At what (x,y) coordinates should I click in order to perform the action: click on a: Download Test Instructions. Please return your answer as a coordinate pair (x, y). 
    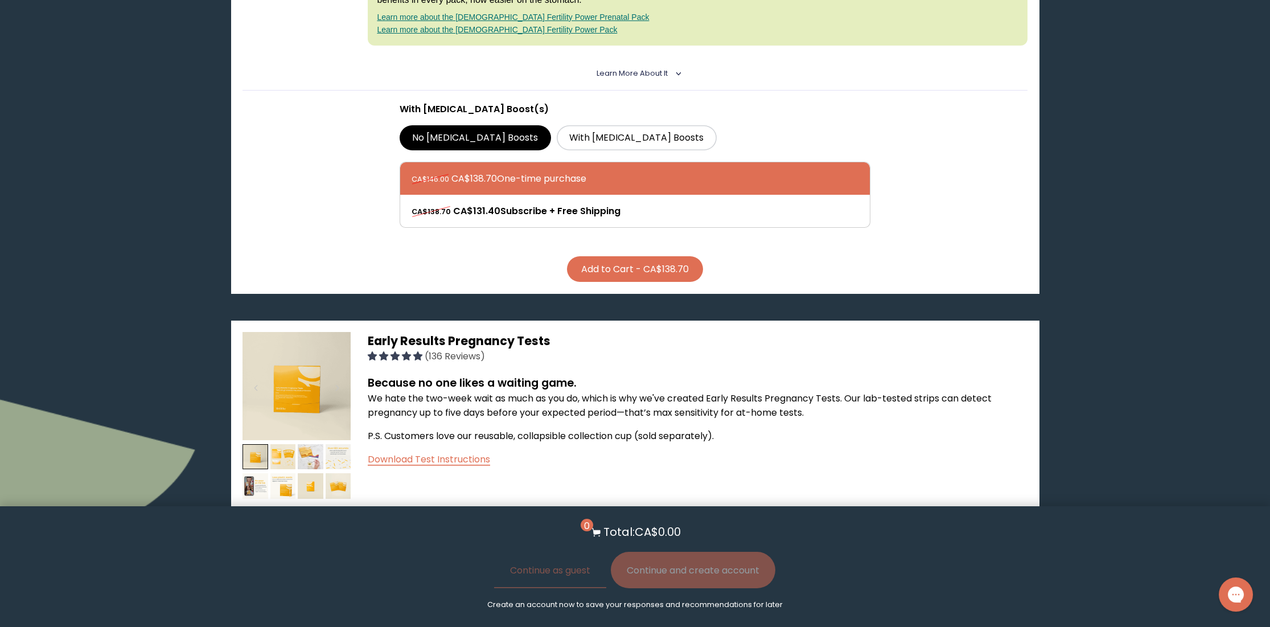
    Looking at the image, I should click on (429, 459).